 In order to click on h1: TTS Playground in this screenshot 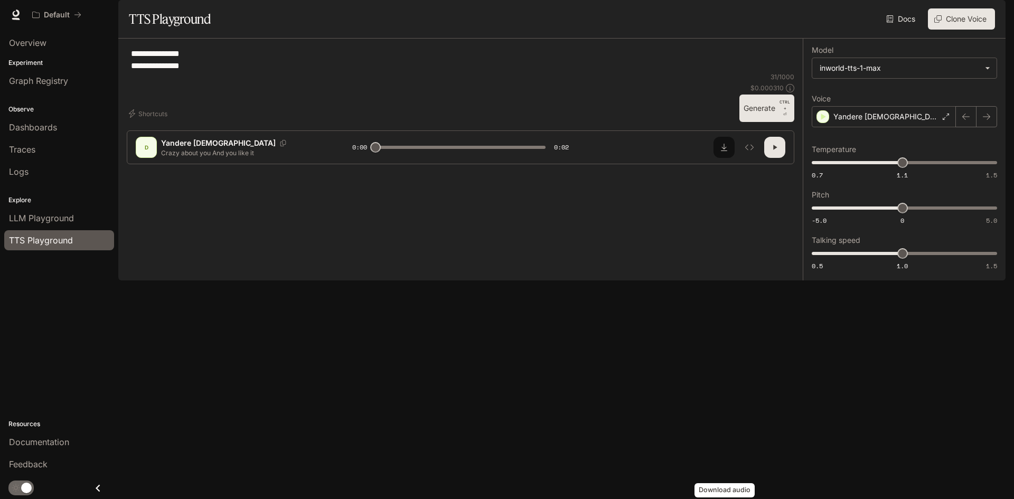, I will do `click(169, 19)`.